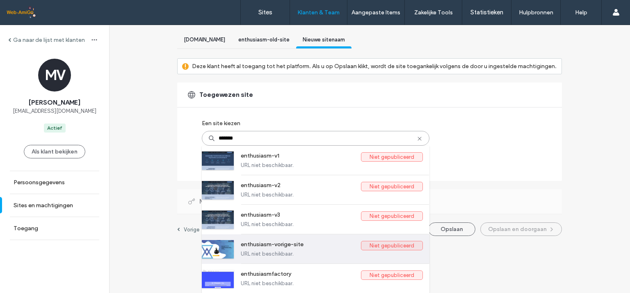  Describe the element at coordinates (221, 123) in the screenshot. I see `label: Een site kiezen` at that location.